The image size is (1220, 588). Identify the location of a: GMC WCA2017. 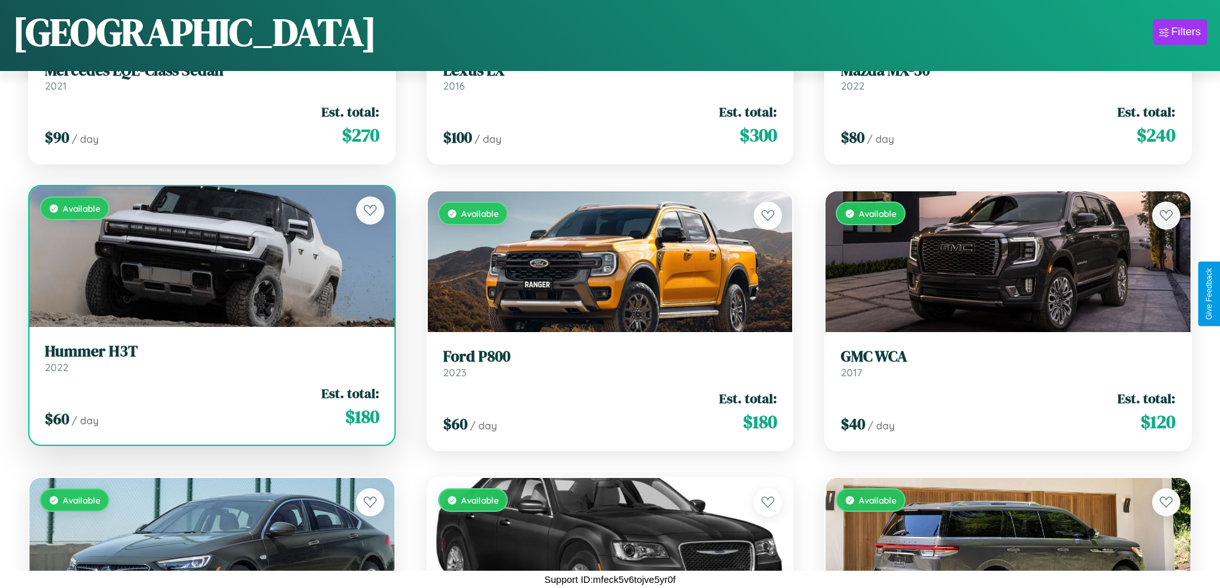
(1008, 363).